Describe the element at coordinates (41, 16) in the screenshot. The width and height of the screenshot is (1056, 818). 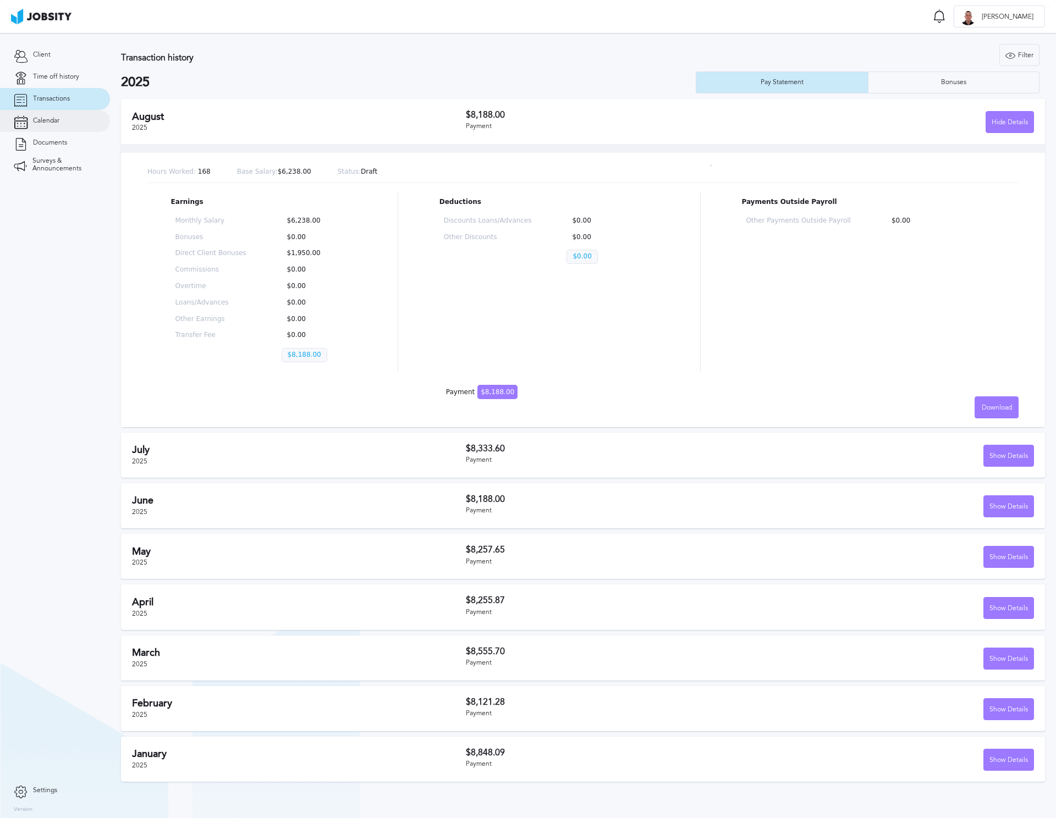
I see `img: ab4bad089aa723f57921c736e9817d99.png` at that location.